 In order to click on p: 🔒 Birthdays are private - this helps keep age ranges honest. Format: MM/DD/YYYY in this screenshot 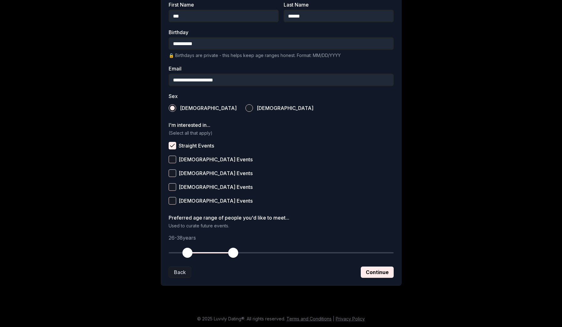, I will do `click(281, 55)`.